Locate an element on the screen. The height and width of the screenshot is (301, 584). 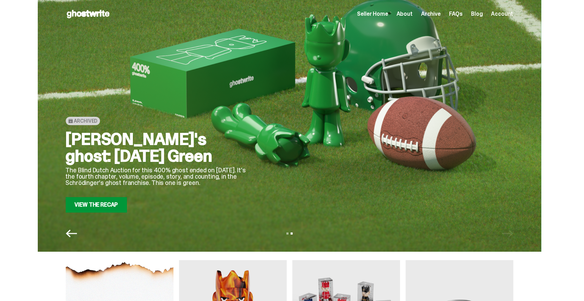
span: FAQs is located at coordinates (456, 14).